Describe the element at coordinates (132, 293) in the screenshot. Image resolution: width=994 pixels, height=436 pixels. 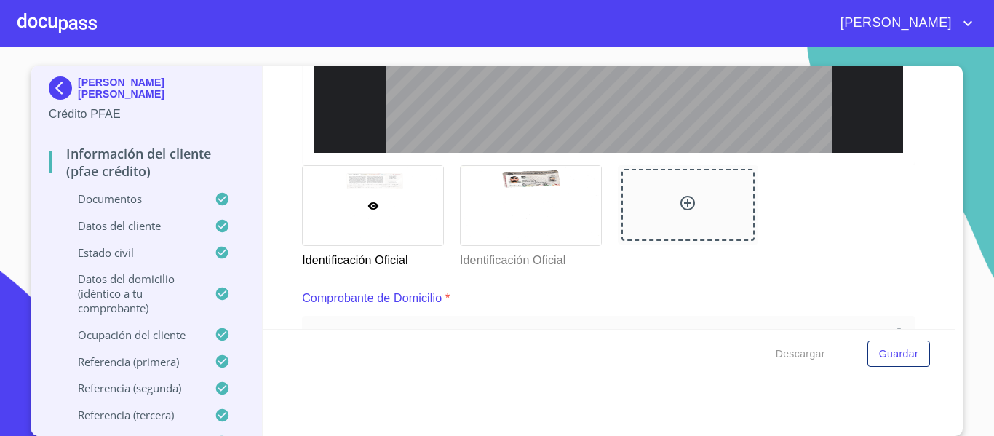
I see `p: Datos del domicilio (idéntico a tu comprobante)` at that location.